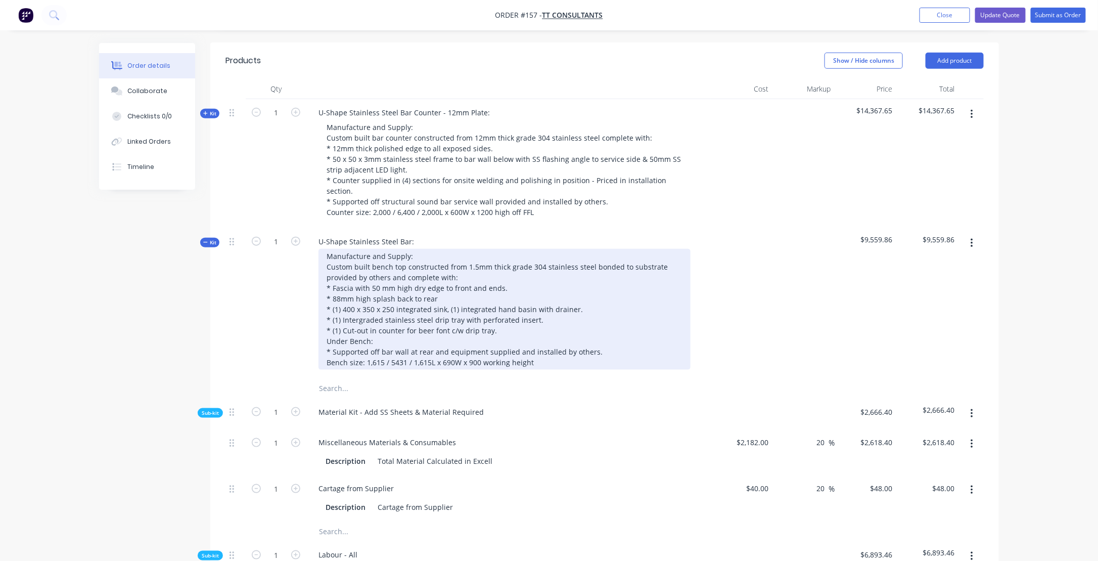  Describe the element at coordinates (863, 61) in the screenshot. I see `button: Show / Hide columns` at that location.